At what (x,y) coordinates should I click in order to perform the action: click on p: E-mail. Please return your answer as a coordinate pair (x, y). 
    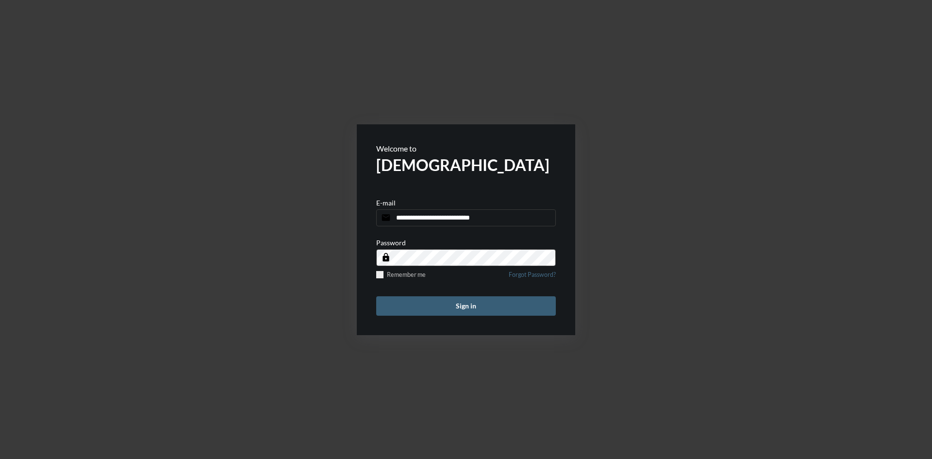
    Looking at the image, I should click on (386, 202).